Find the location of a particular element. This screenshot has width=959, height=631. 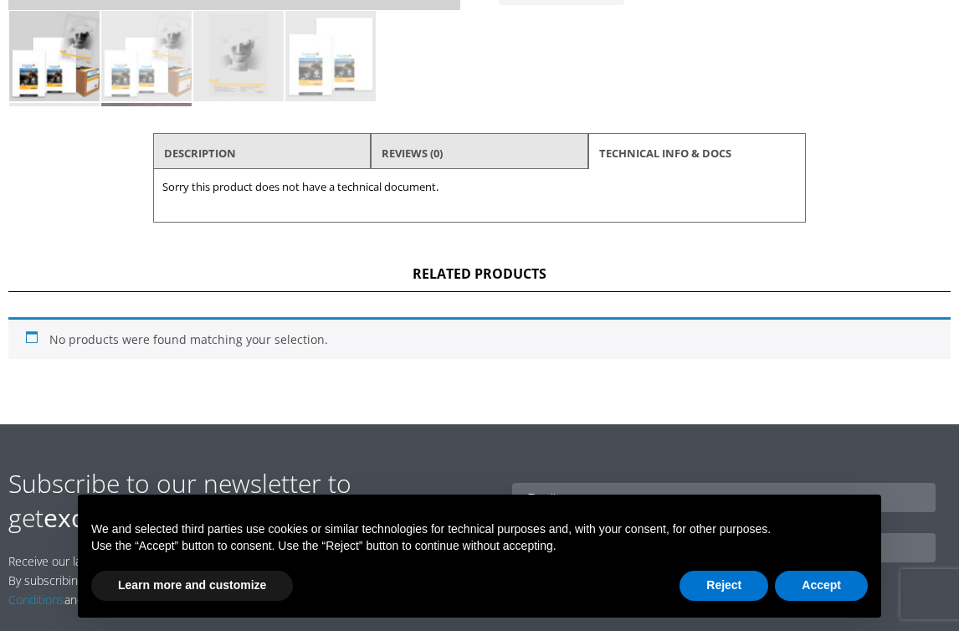

button: Learn more and customize is located at coordinates (192, 586).